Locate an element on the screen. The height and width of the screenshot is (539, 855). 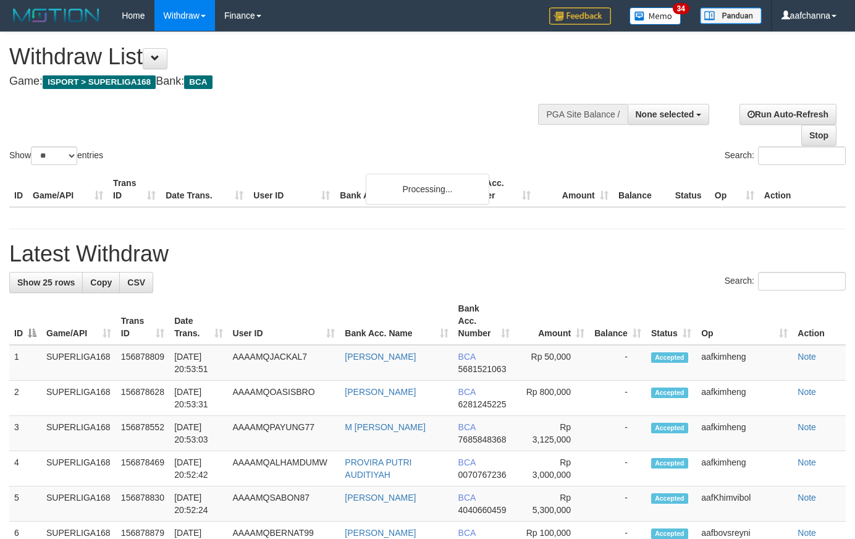
th: ID: activate to sort column descending is located at coordinates (25, 321).